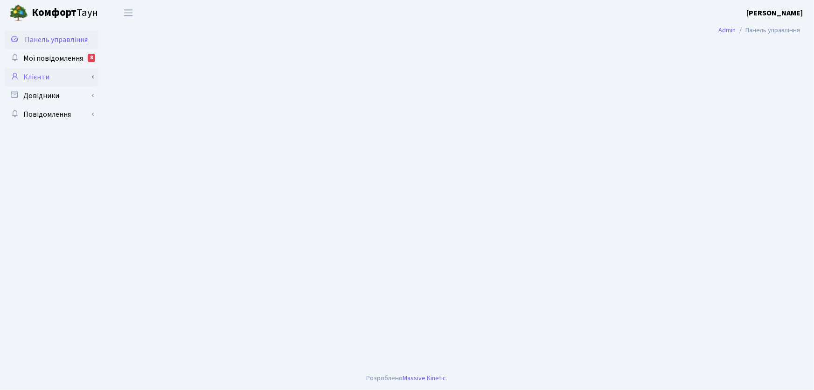 The width and height of the screenshot is (814, 390). What do you see at coordinates (65, 13) in the screenshot?
I see `span: Таун` at bounding box center [65, 13].